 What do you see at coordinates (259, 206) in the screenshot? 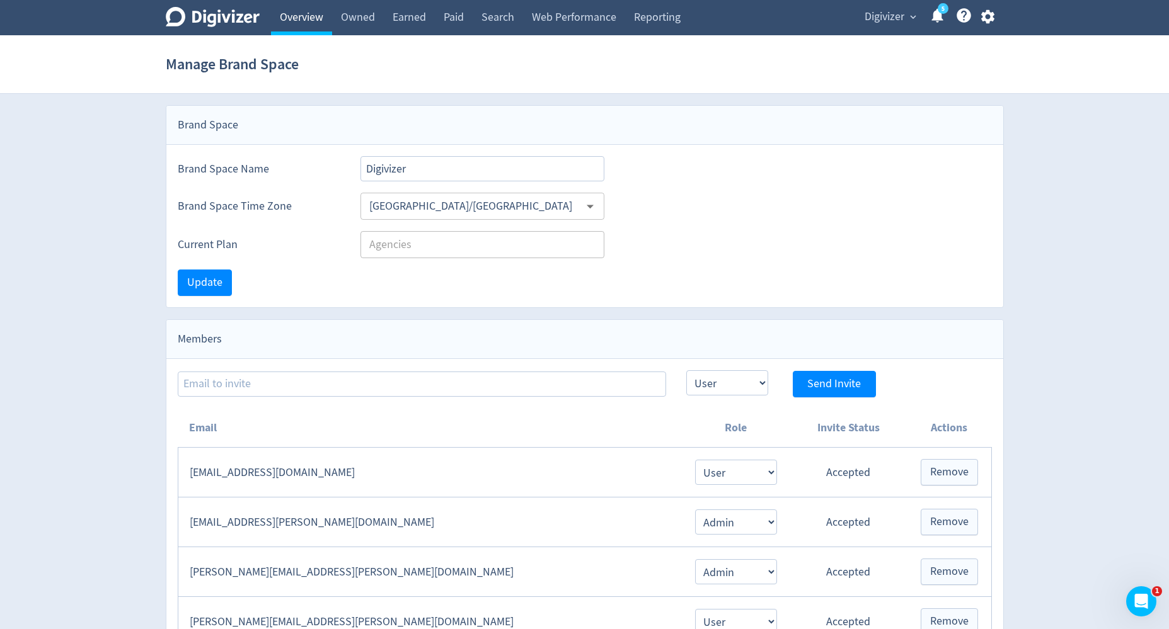
I see `label: Brand Space Time Zone` at bounding box center [259, 206].